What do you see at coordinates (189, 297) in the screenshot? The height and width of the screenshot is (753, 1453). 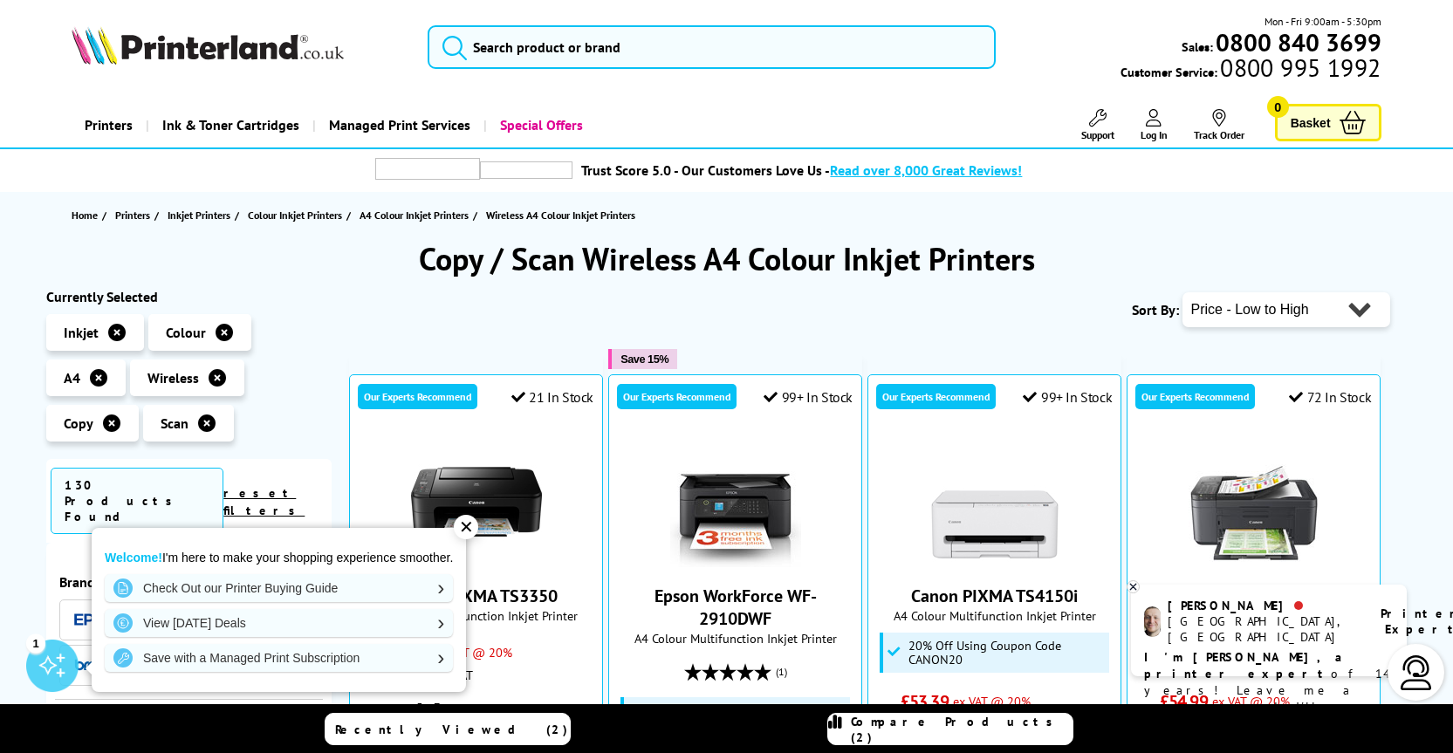 I see `div: Currently Selected` at bounding box center [189, 297].